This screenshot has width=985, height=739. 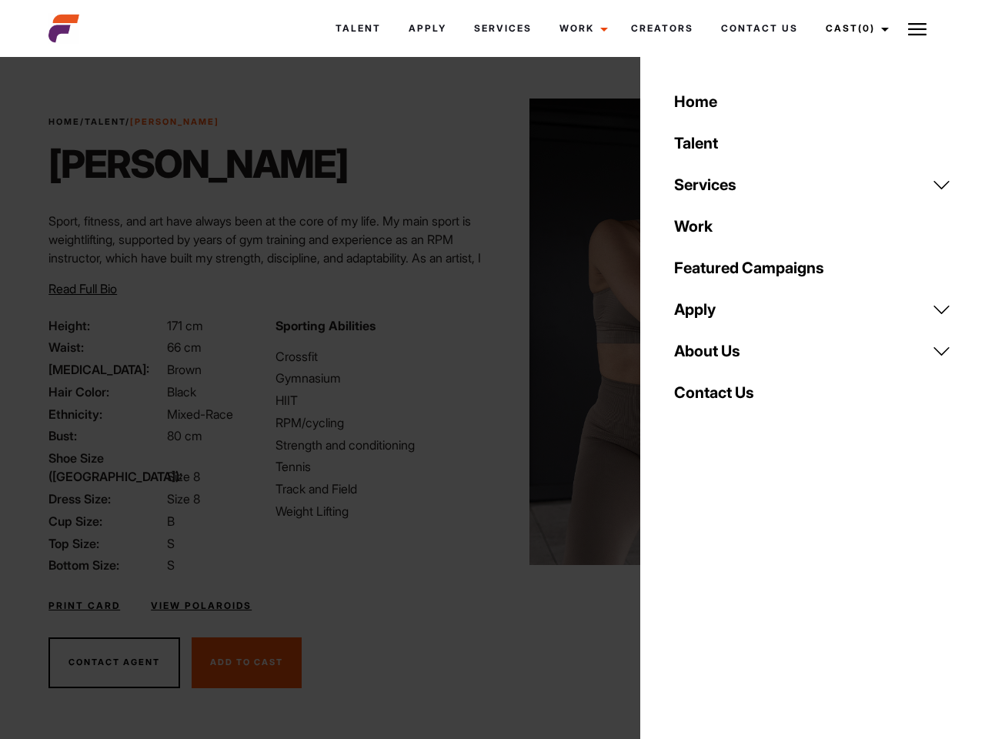 I want to click on img: cropped-aefm-brand-fav-22-square.png, so click(x=64, y=28).